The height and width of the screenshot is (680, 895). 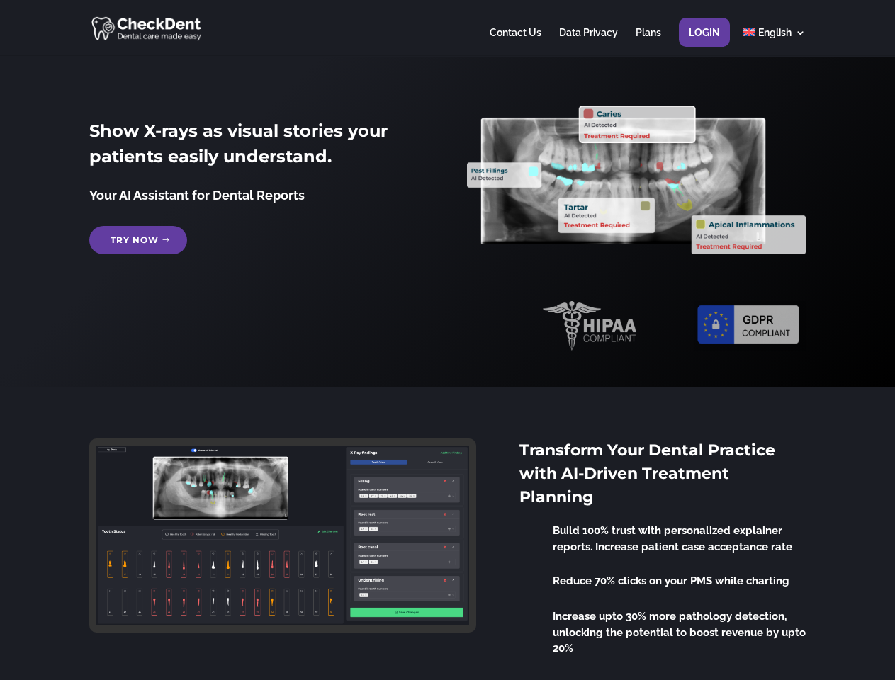 I want to click on a: Plans, so click(x=648, y=41).